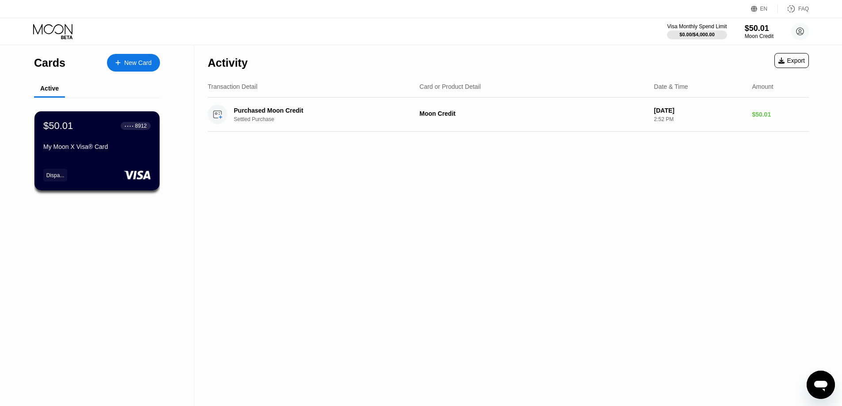 This screenshot has width=842, height=406. Describe the element at coordinates (232, 87) in the screenshot. I see `div: Transaction Detail` at that location.